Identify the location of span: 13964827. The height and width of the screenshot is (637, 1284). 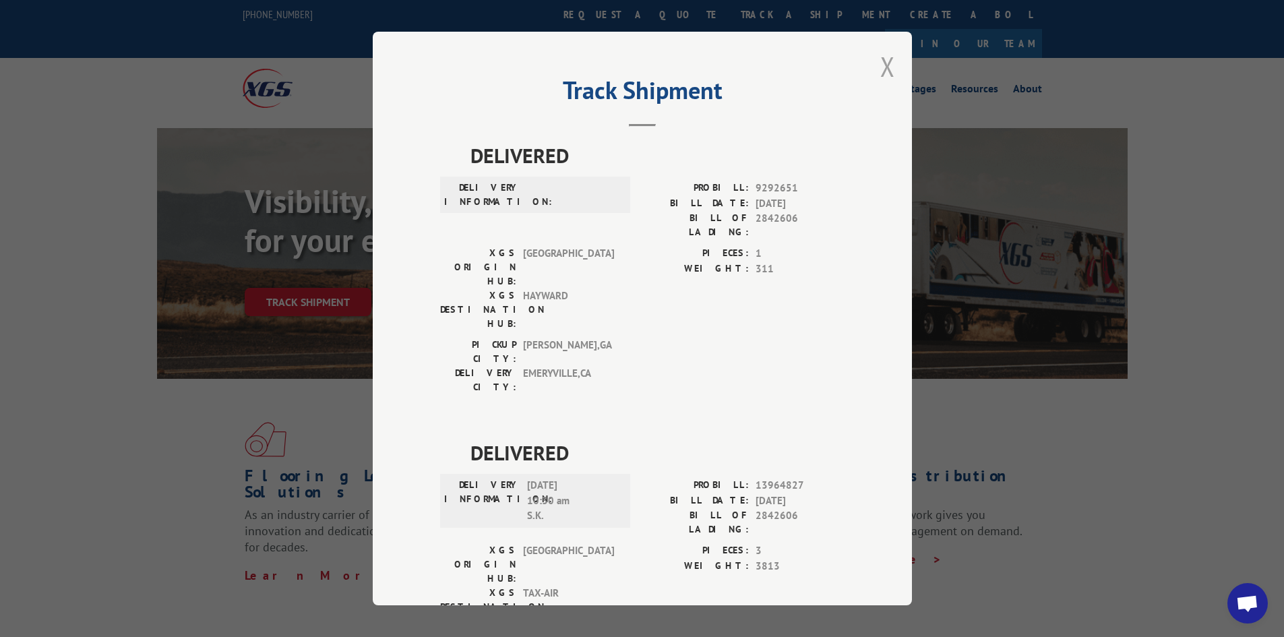
(800, 485).